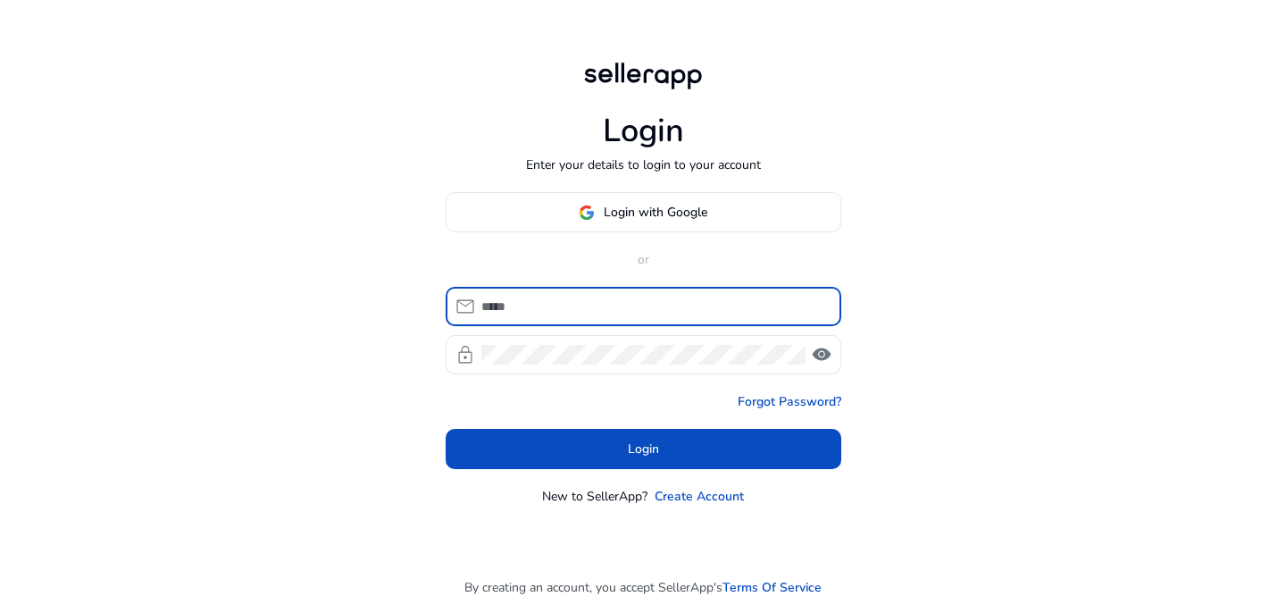 The width and height of the screenshot is (1286, 613). I want to click on button: Login with Google, so click(643, 212).